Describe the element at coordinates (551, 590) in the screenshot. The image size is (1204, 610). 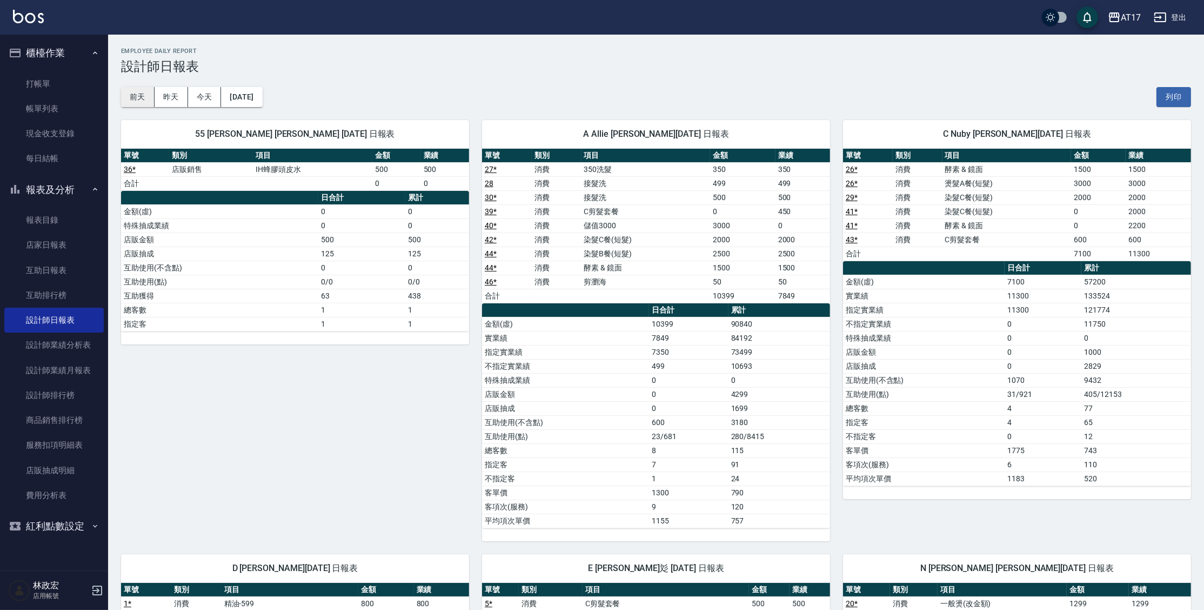
I see `th: 類別` at that location.